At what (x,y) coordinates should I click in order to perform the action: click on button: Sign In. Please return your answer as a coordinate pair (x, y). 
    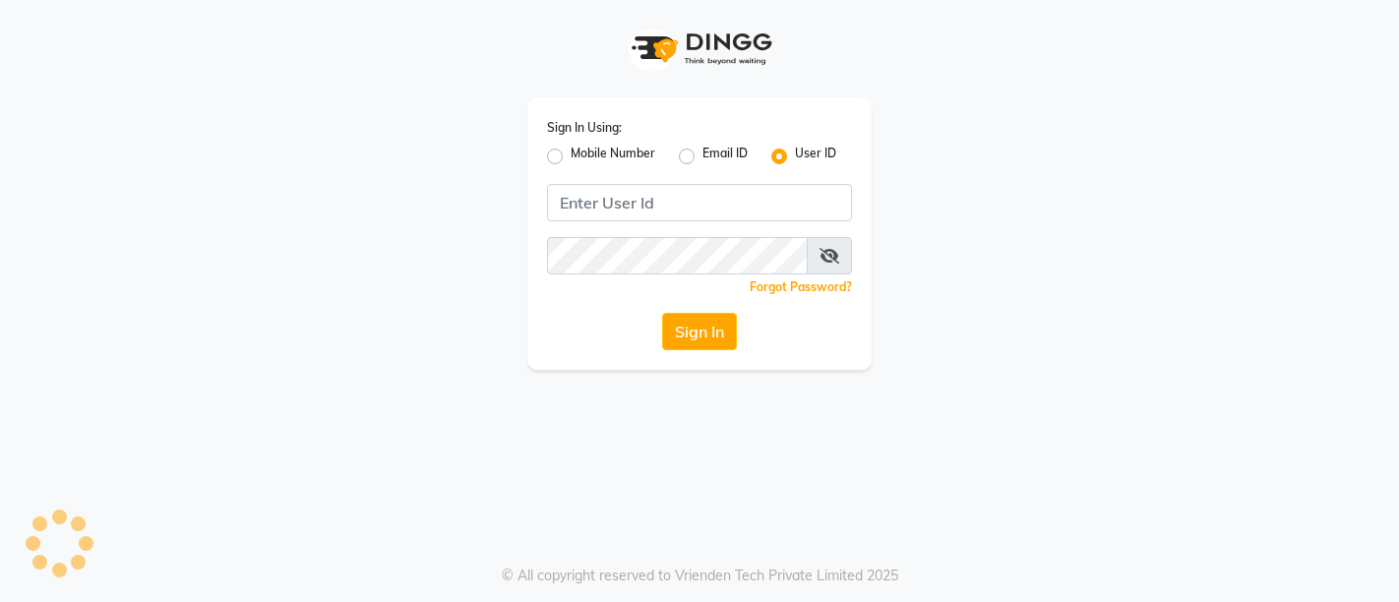
    Looking at the image, I should click on (700, 332).